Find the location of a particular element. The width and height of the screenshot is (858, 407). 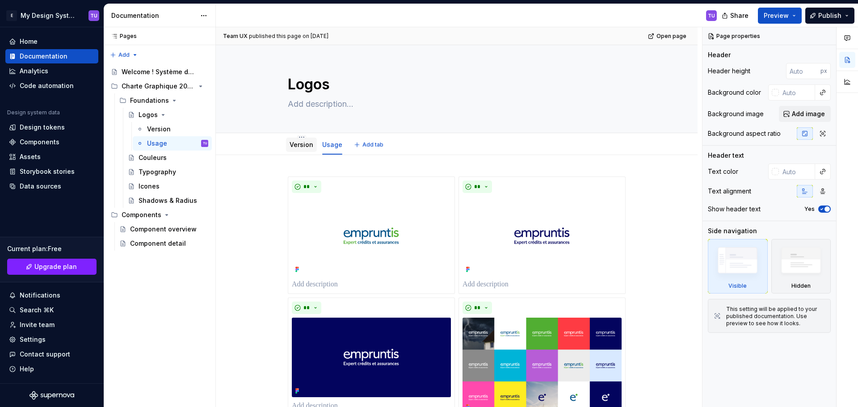

a: Typography is located at coordinates (168, 172).